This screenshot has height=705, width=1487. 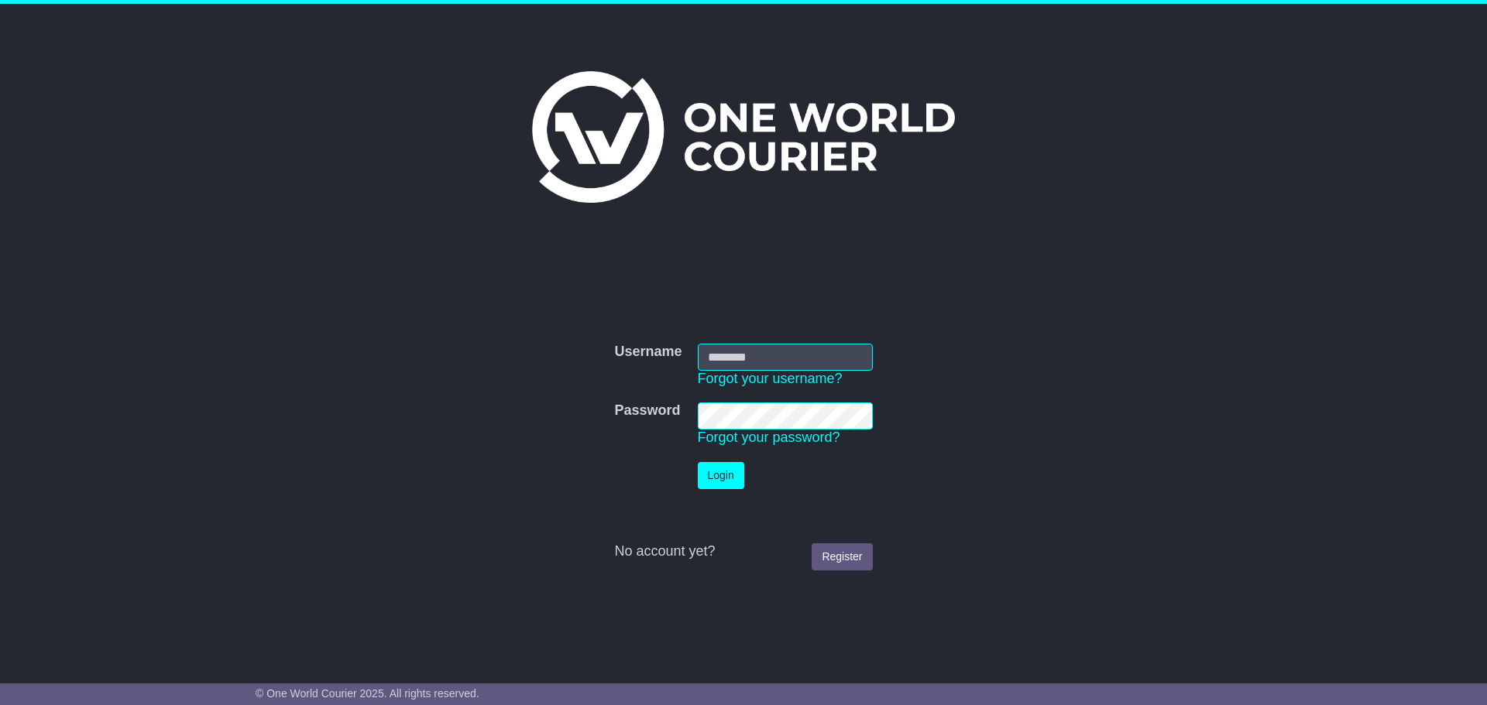 What do you see at coordinates (721, 475) in the screenshot?
I see `button: Login` at bounding box center [721, 475].